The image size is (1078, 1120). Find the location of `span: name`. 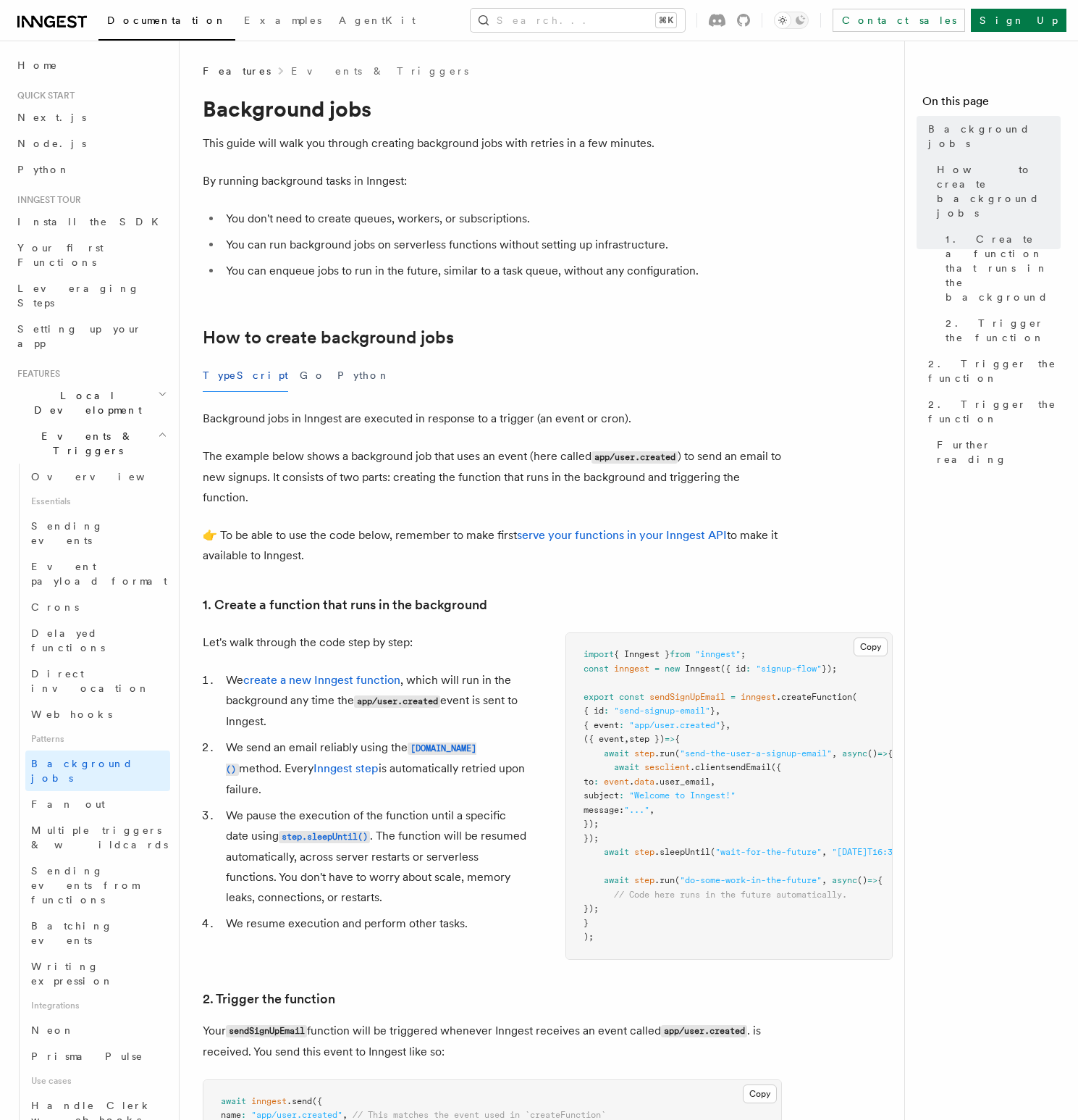

span: name is located at coordinates (231, 1115).